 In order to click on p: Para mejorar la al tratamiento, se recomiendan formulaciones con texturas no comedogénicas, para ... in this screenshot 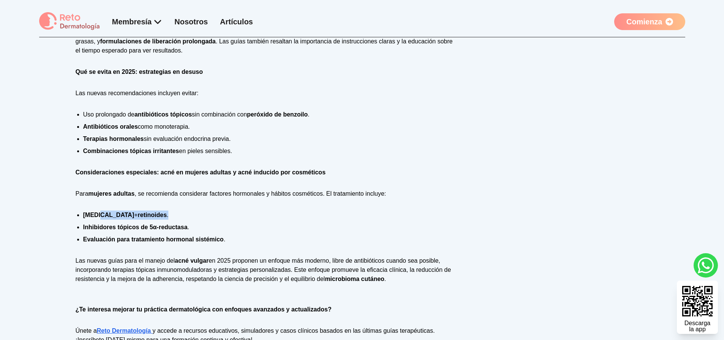, I will do `click(267, 41)`.